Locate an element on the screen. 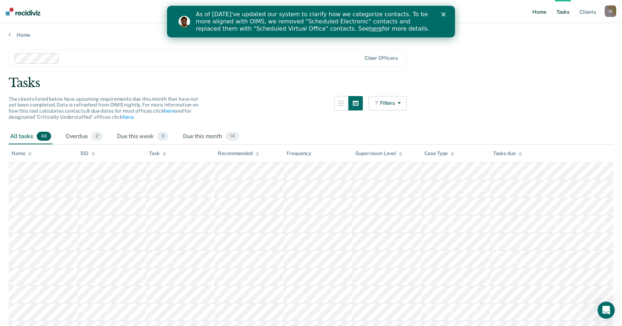  div: Task is located at coordinates (157, 153).